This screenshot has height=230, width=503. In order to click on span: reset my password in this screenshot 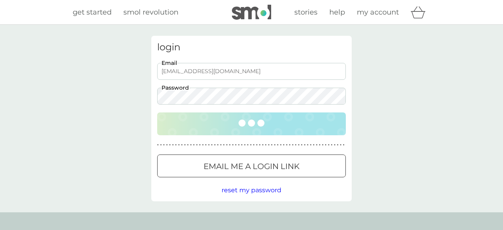, I will do `click(252, 190)`.